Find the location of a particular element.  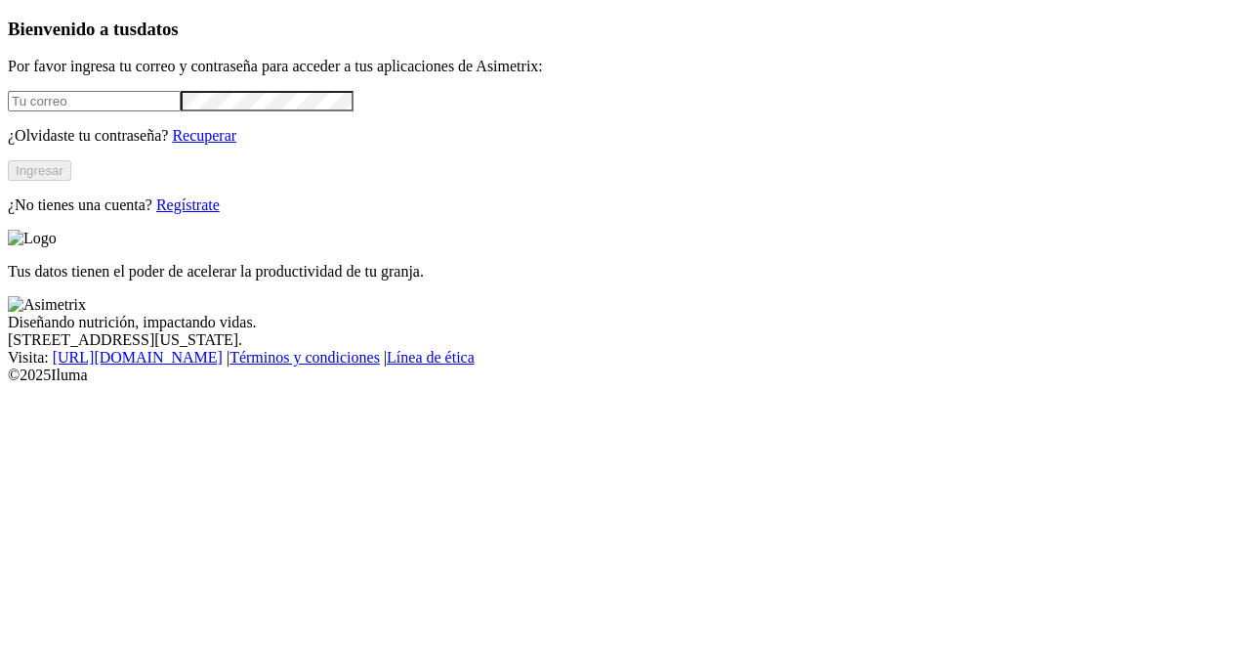

a: Línea de ética is located at coordinates (431, 357).